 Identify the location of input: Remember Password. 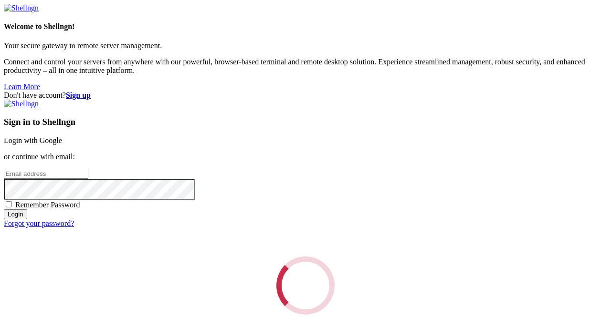
(9, 204).